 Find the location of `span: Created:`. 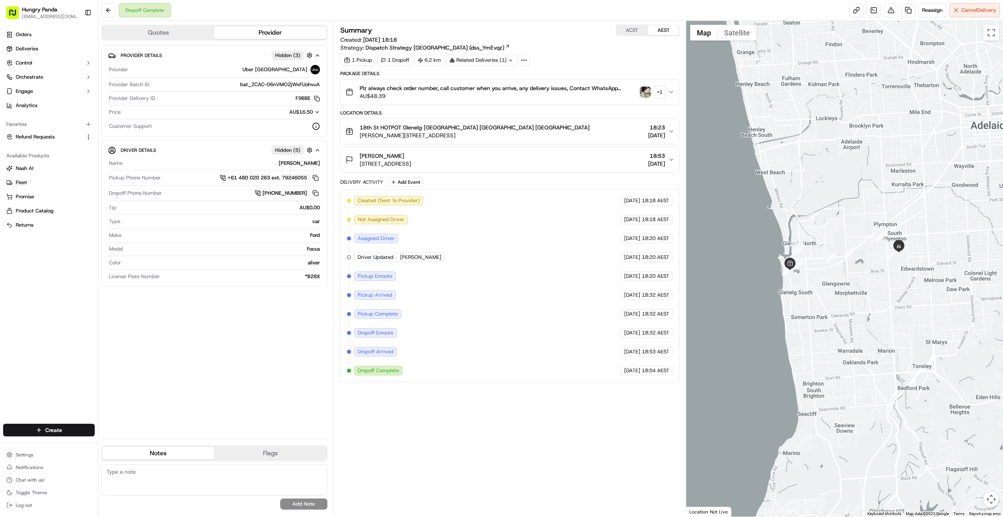

span: Created: is located at coordinates (369, 40).